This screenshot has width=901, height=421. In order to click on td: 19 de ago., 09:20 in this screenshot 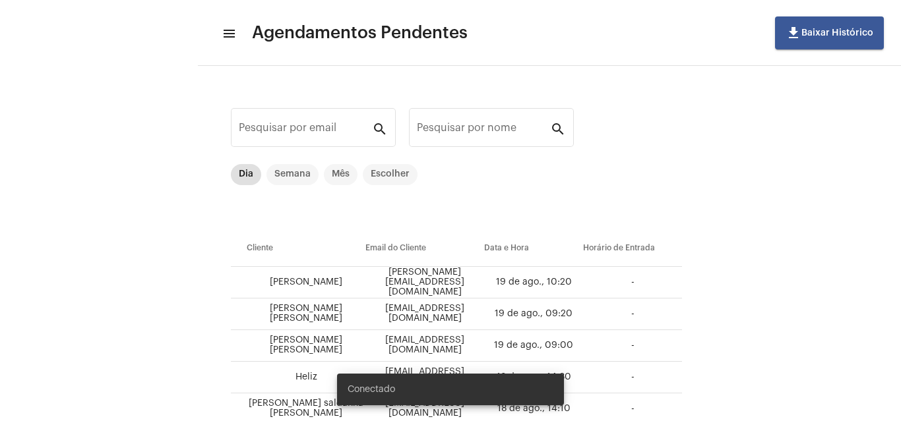, I will do `click(534, 315)`.